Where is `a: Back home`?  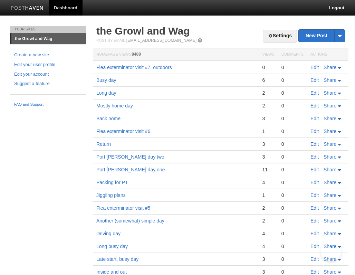
a: Back home is located at coordinates (108, 119).